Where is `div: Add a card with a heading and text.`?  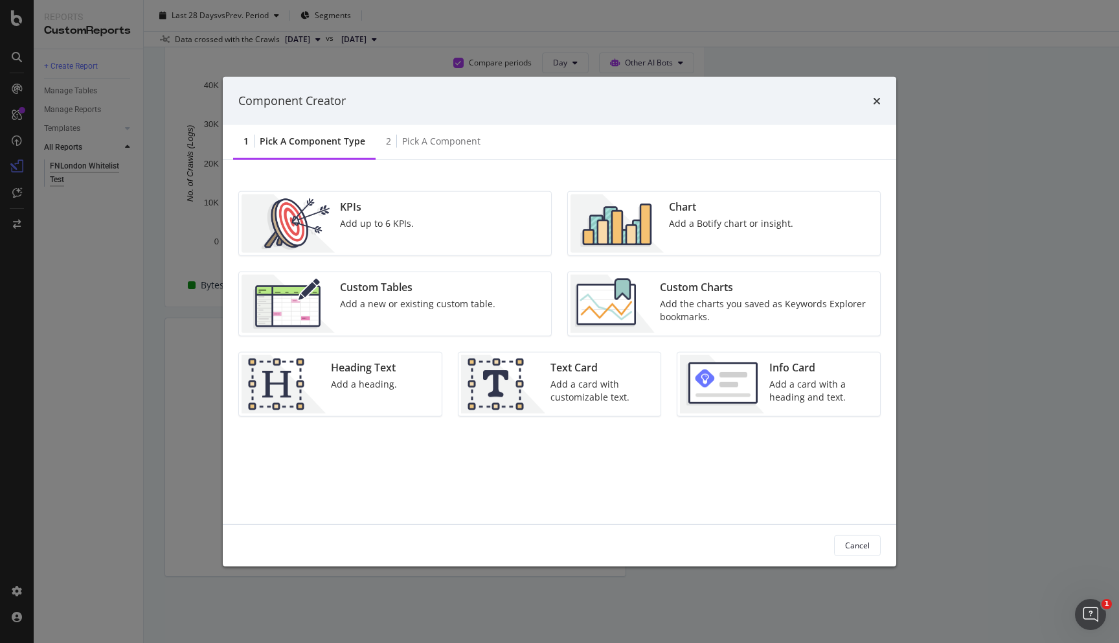
div: Add a card with a heading and text. is located at coordinates (821, 390).